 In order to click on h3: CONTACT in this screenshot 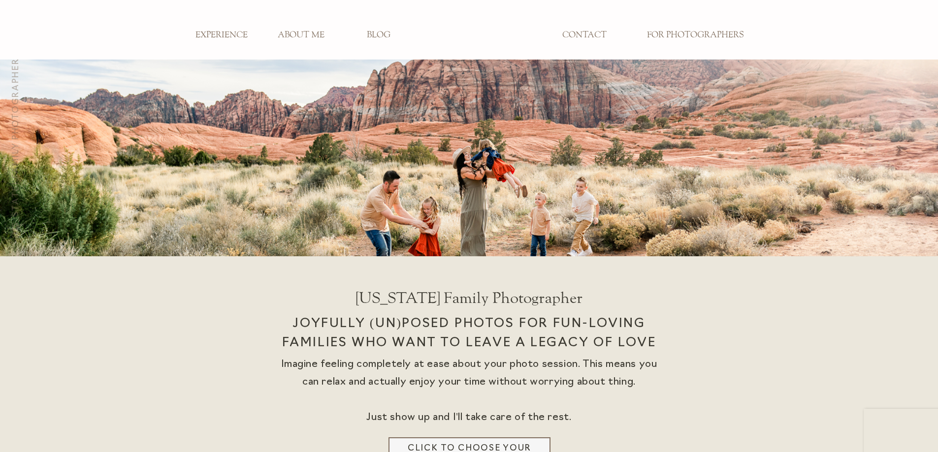, I will do `click(584, 35)`.